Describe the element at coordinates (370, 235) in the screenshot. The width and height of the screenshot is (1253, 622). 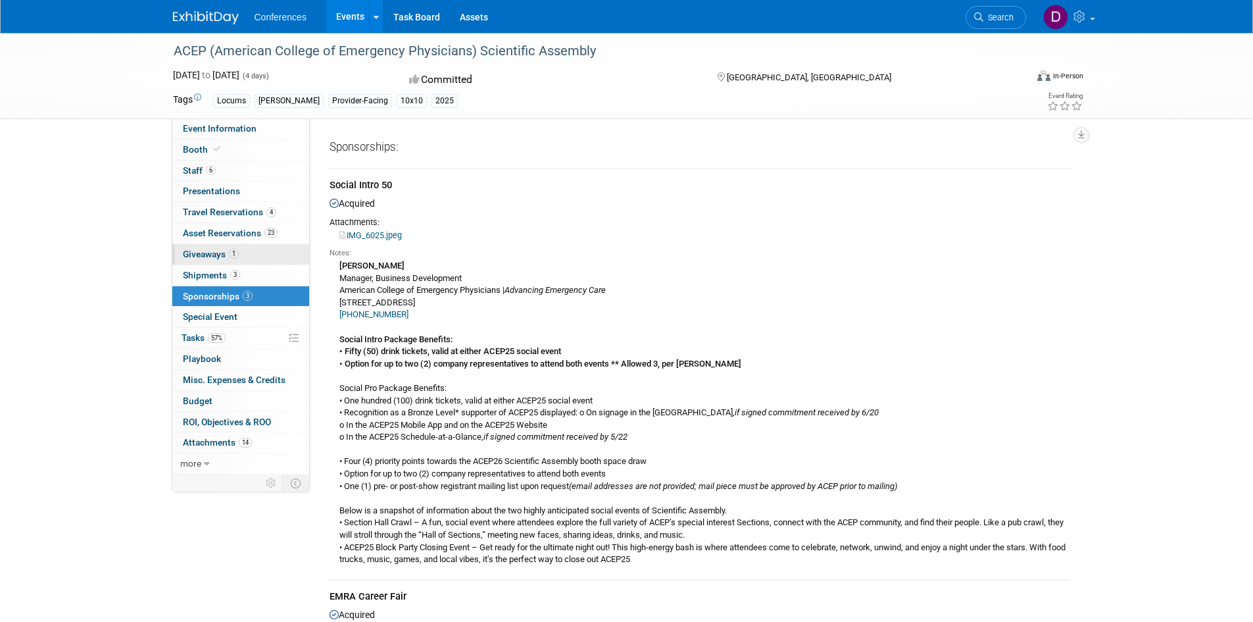
I see `a: IMG_6025.jpeg` at that location.